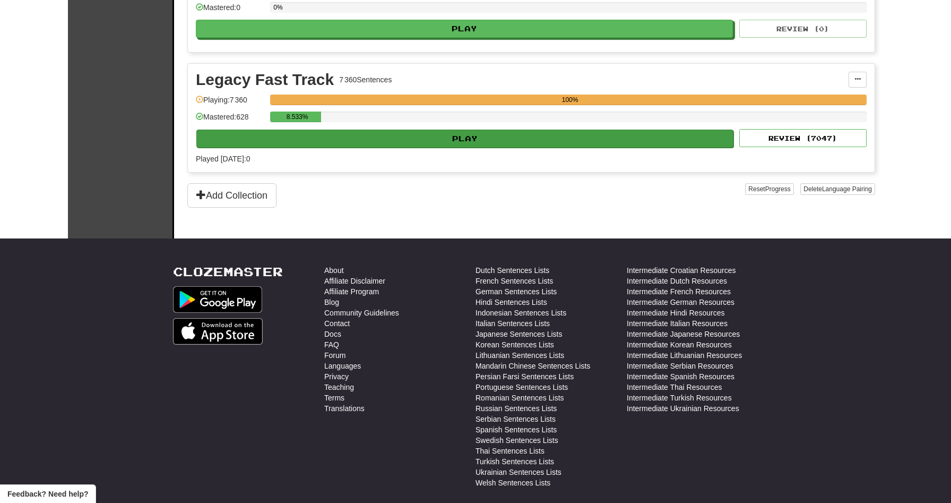  Describe the element at coordinates (683, 408) in the screenshot. I see `a: Intermediate Ukrainian Resources` at that location.